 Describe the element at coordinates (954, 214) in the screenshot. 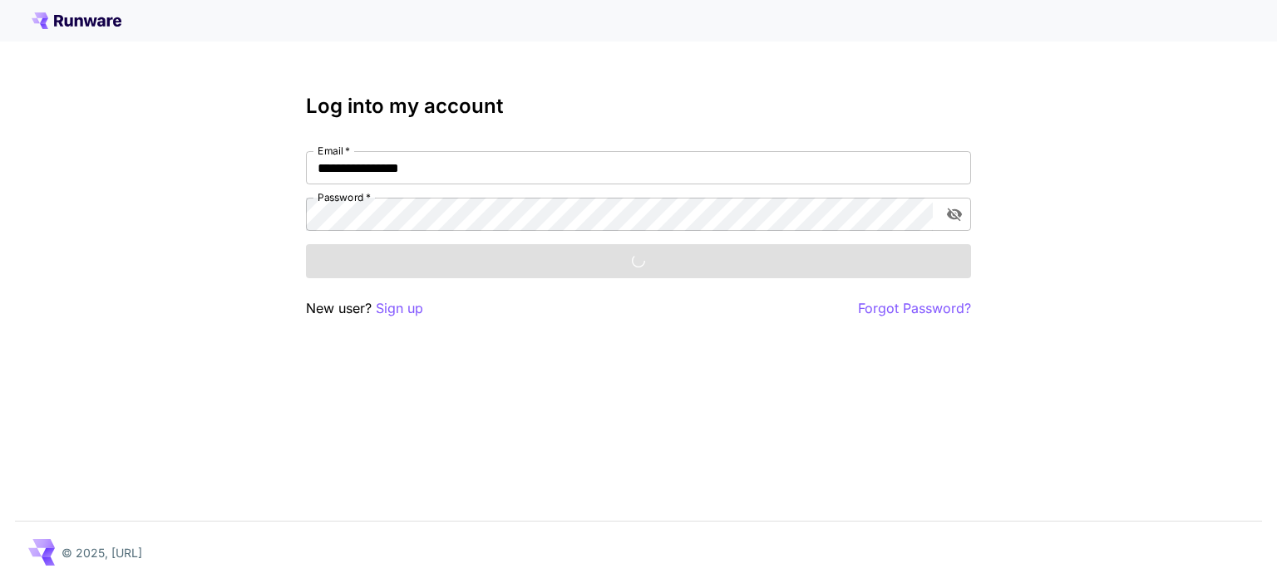

I see `button: toggle password visibility` at that location.